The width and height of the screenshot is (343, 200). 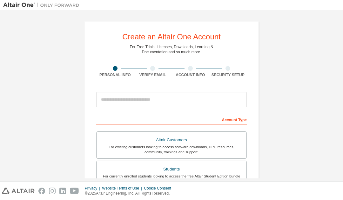 What do you see at coordinates (171, 149) in the screenshot?
I see `div: For existing customers looking to access software downloads, HPC resources, community, trainings ...` at bounding box center [171, 149].